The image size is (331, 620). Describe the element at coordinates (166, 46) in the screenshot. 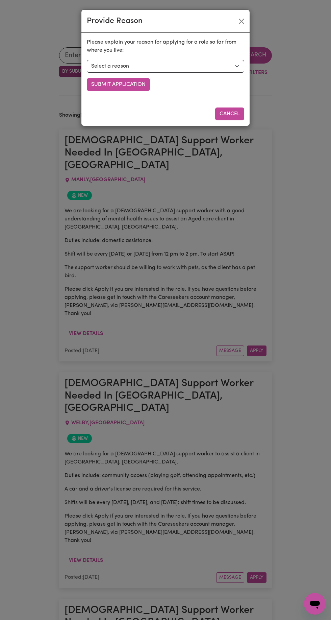

I see `p: Please explain your reason for applying for a role so far from where you live:` at that location.